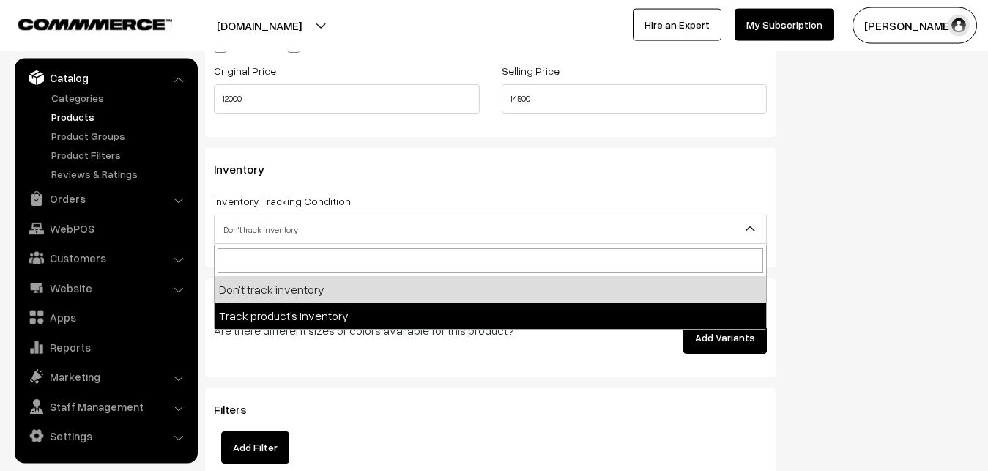 The height and width of the screenshot is (471, 988). Describe the element at coordinates (490, 289) in the screenshot. I see `li: Don't track inventory` at that location.